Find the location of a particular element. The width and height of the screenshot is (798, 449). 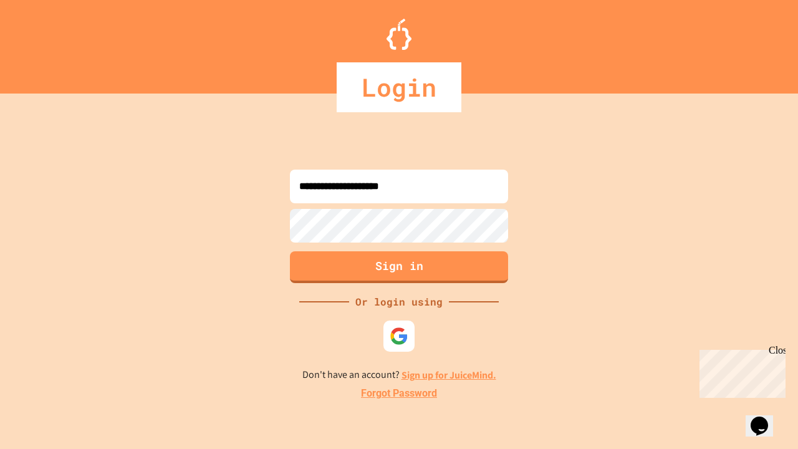

img: Logo.svg is located at coordinates (399, 34).